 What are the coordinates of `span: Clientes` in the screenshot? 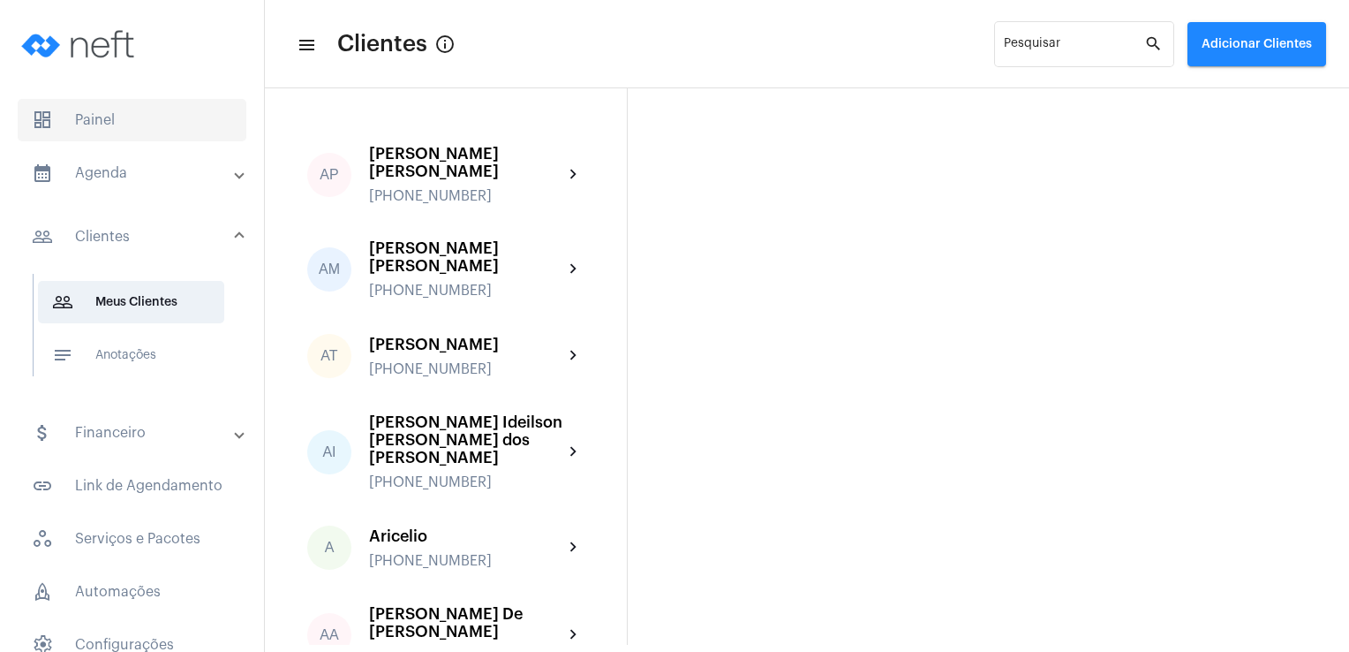 It's located at (382, 44).